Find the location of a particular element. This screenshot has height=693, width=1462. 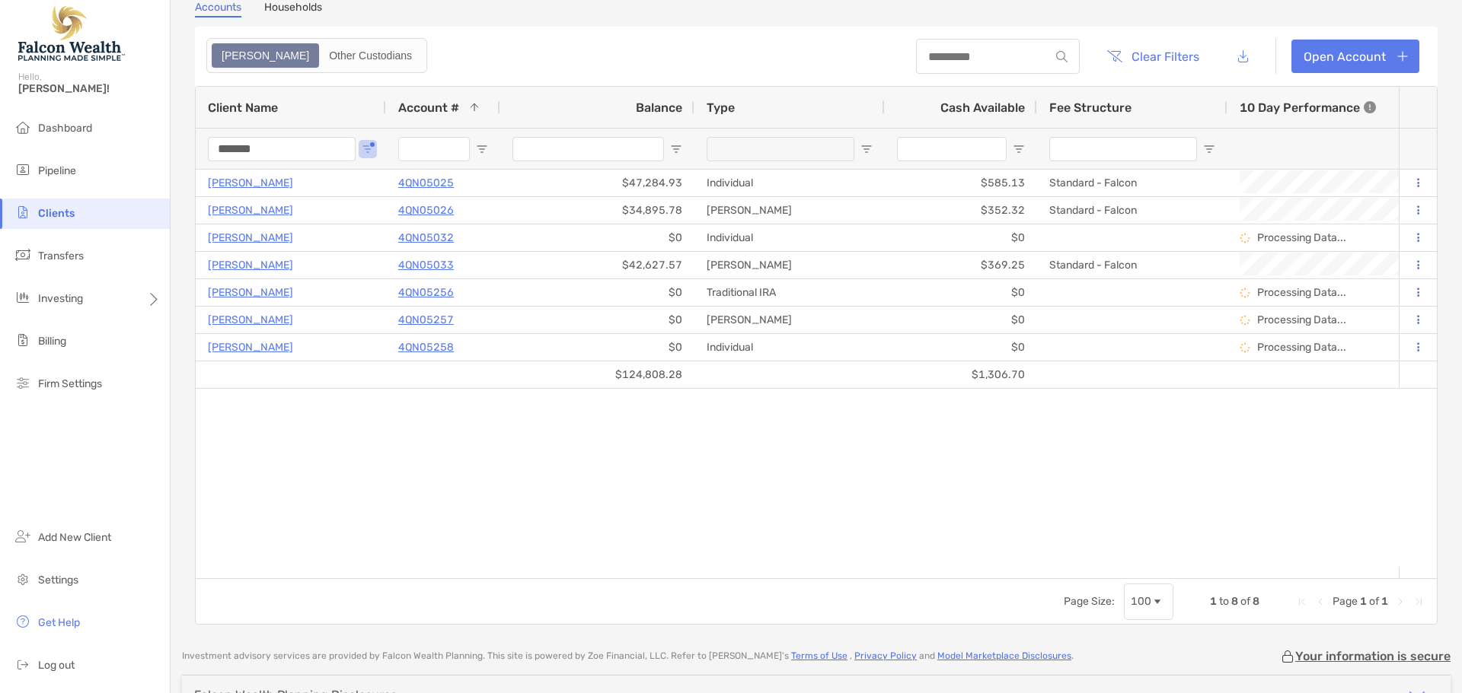

input: Fee Structure Filter Input is located at coordinates (1123, 149).